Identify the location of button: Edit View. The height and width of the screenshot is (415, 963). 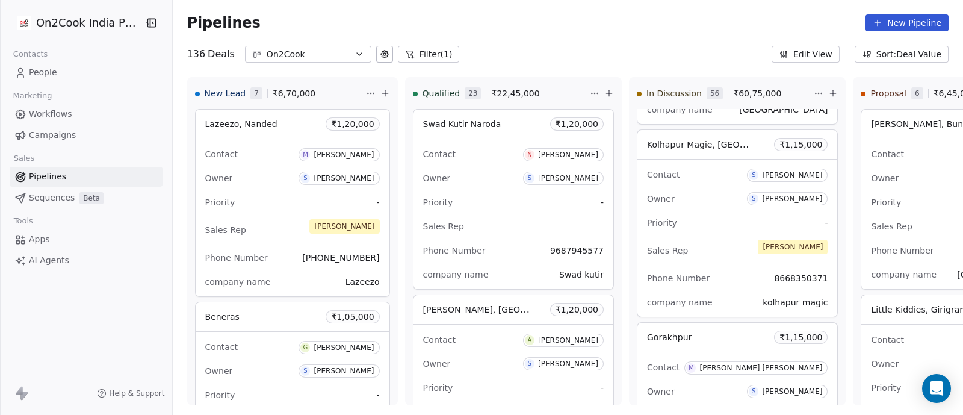
(805, 54).